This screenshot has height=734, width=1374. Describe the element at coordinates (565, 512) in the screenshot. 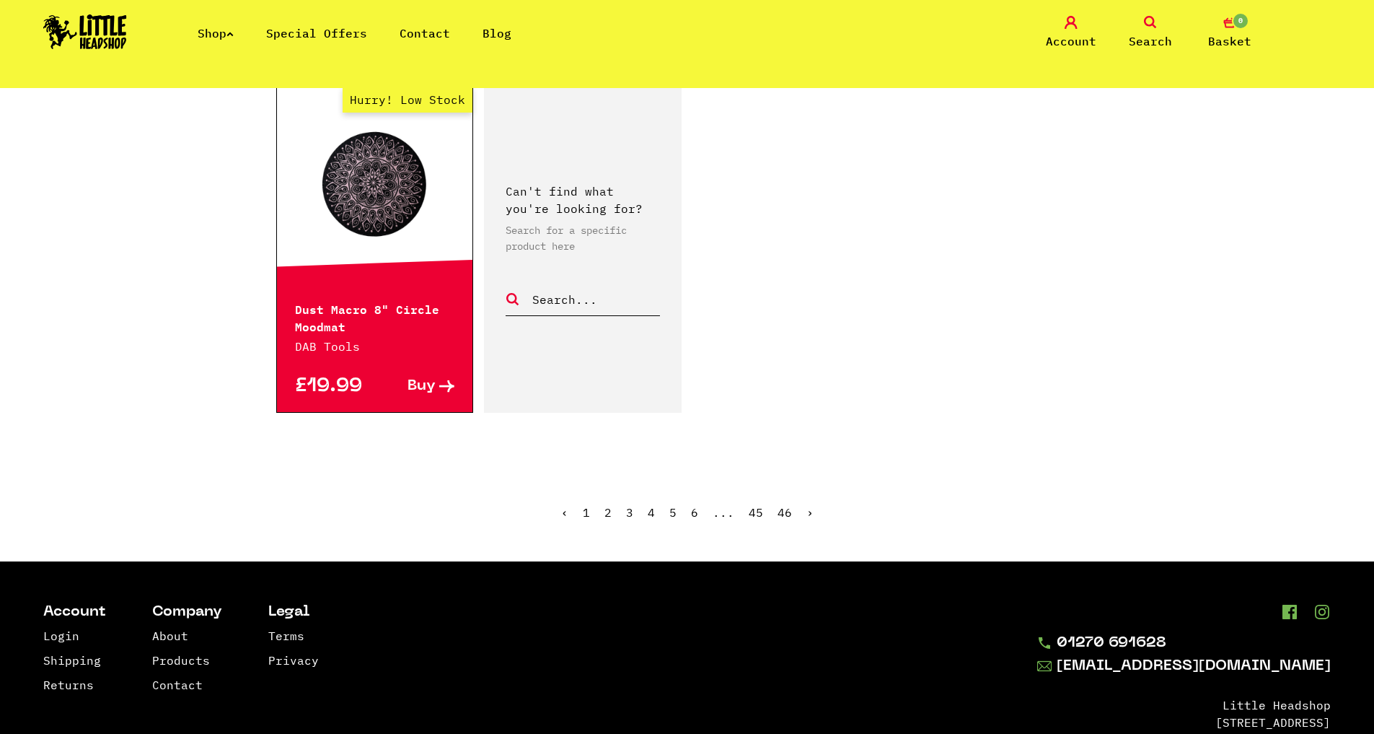

I see `li: « Previous` at that location.